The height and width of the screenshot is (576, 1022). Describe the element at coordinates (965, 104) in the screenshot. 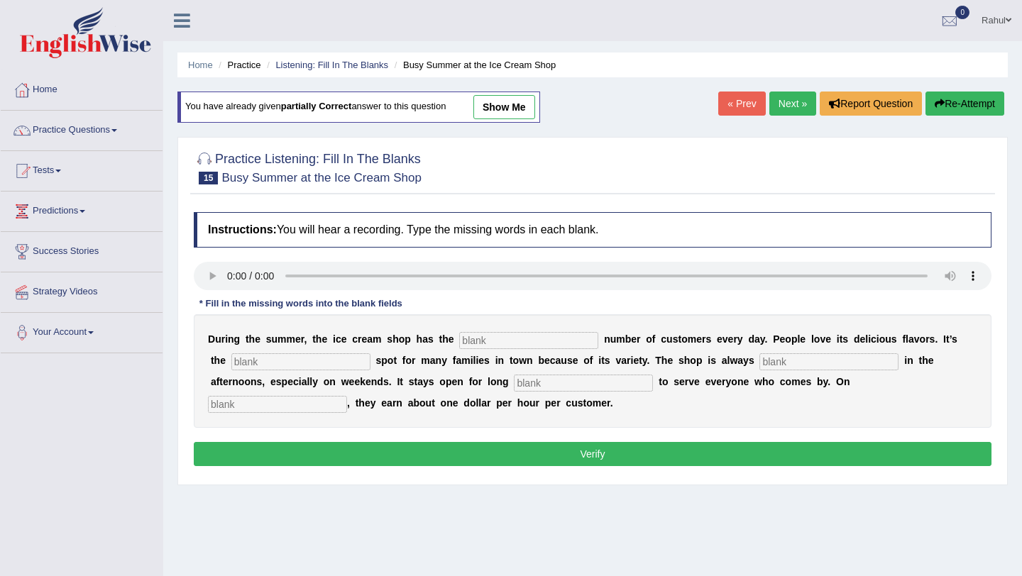

I see `button: Re-Attempt` at that location.